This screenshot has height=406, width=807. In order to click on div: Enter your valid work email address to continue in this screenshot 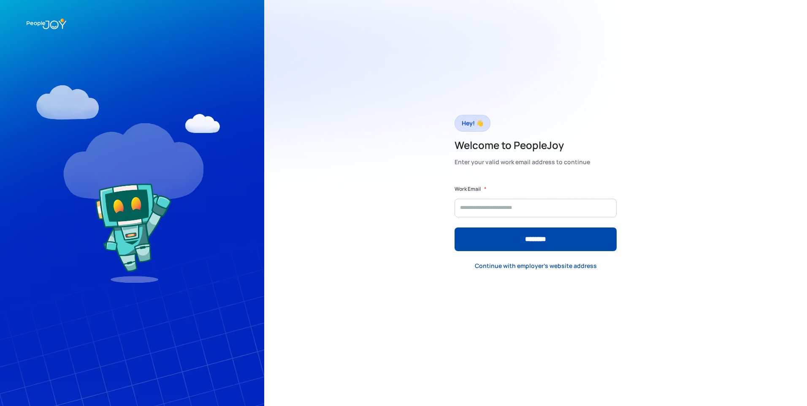, I will do `click(522, 162)`.